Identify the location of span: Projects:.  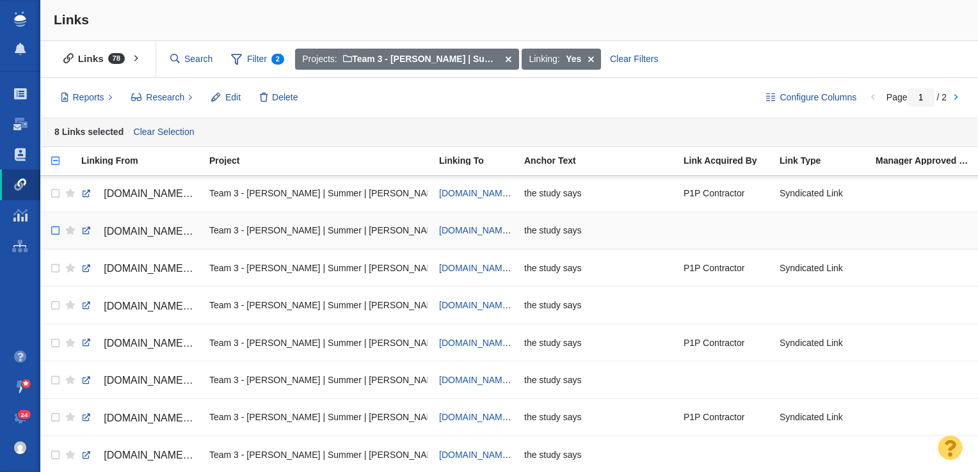
(319, 59).